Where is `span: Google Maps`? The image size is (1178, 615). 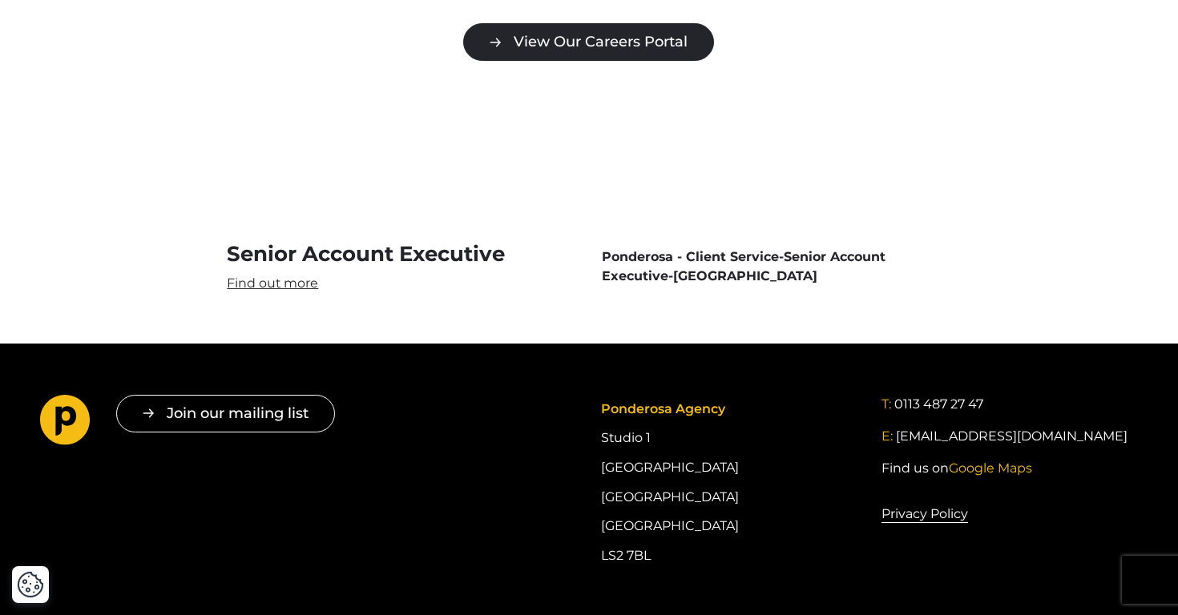 span: Google Maps is located at coordinates (990, 468).